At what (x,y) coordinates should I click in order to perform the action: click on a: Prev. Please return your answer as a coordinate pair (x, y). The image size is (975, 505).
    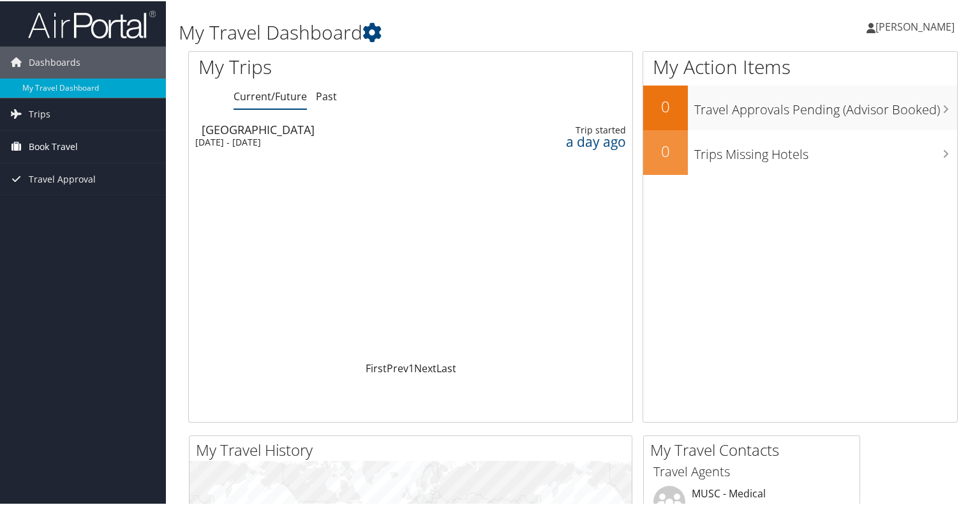
    Looking at the image, I should click on (398, 367).